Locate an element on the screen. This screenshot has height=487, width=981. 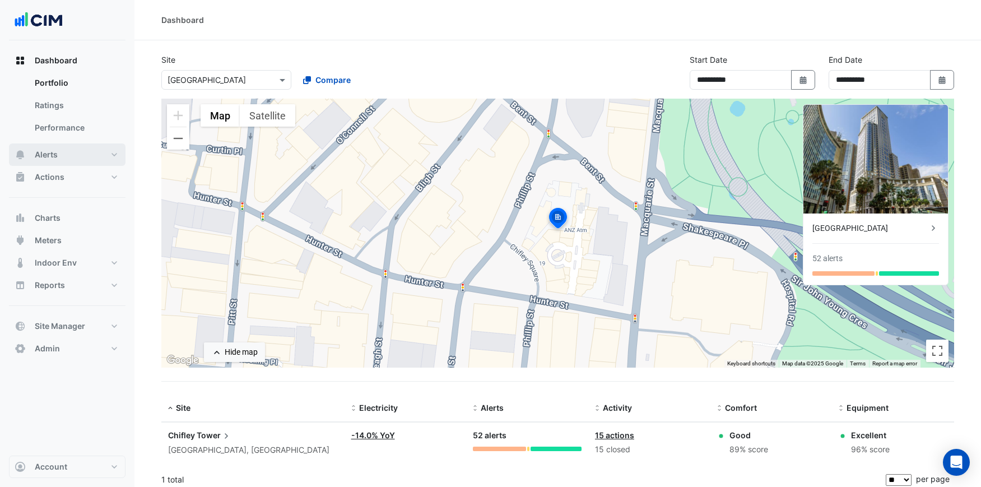
button: Account is located at coordinates (67, 467).